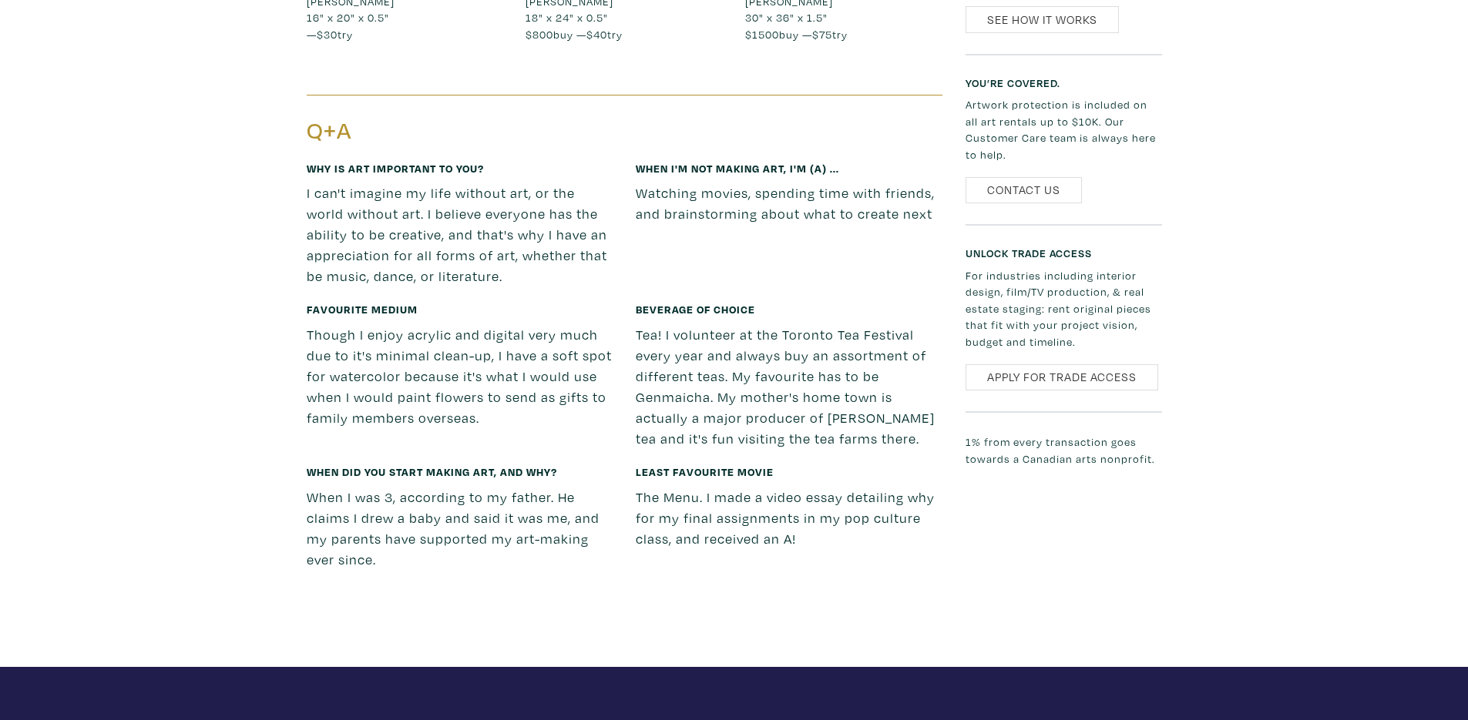 This screenshot has width=1468, height=720. Describe the element at coordinates (327, 34) in the screenshot. I see `span: $30` at that location.